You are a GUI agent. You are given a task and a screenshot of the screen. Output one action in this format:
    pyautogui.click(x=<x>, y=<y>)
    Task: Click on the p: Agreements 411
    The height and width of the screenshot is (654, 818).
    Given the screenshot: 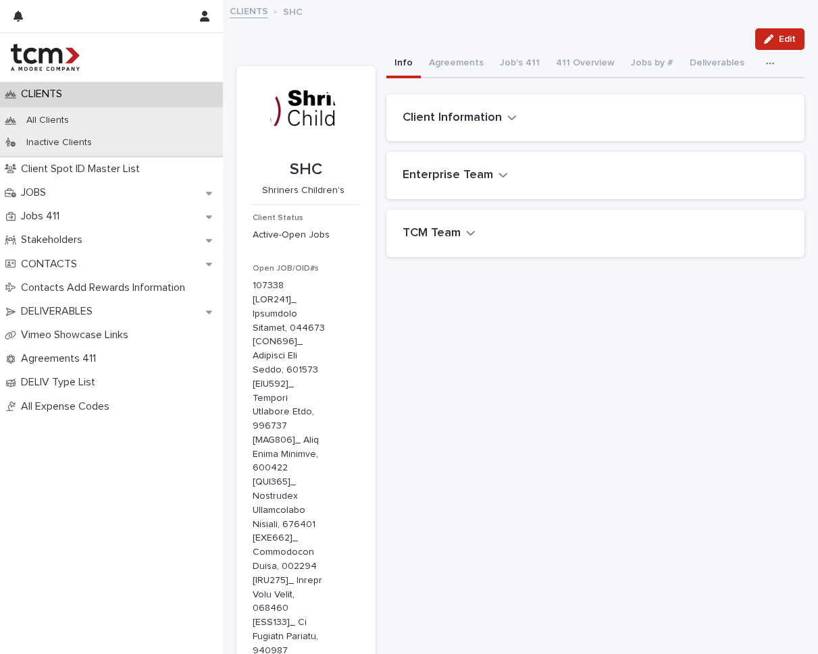 What is the action you would take?
    pyautogui.click(x=61, y=359)
    